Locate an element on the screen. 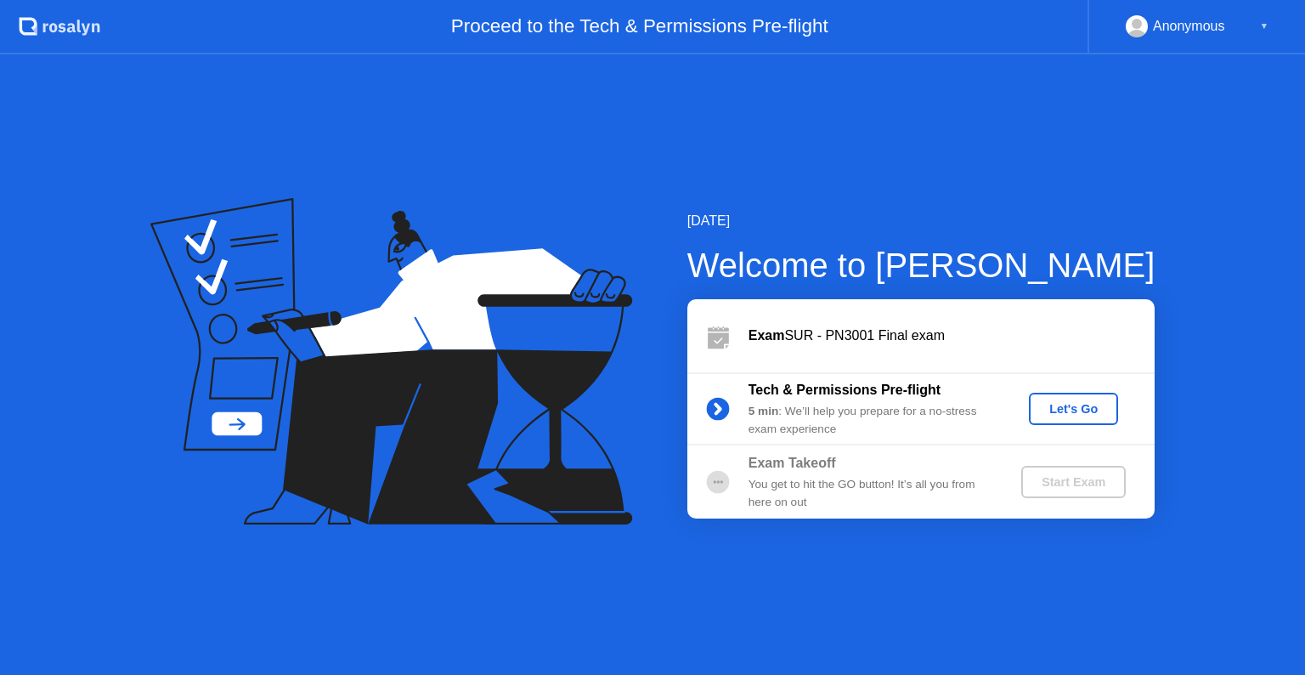 This screenshot has height=675, width=1305. b: Exam Takeoff is located at coordinates (792, 462).